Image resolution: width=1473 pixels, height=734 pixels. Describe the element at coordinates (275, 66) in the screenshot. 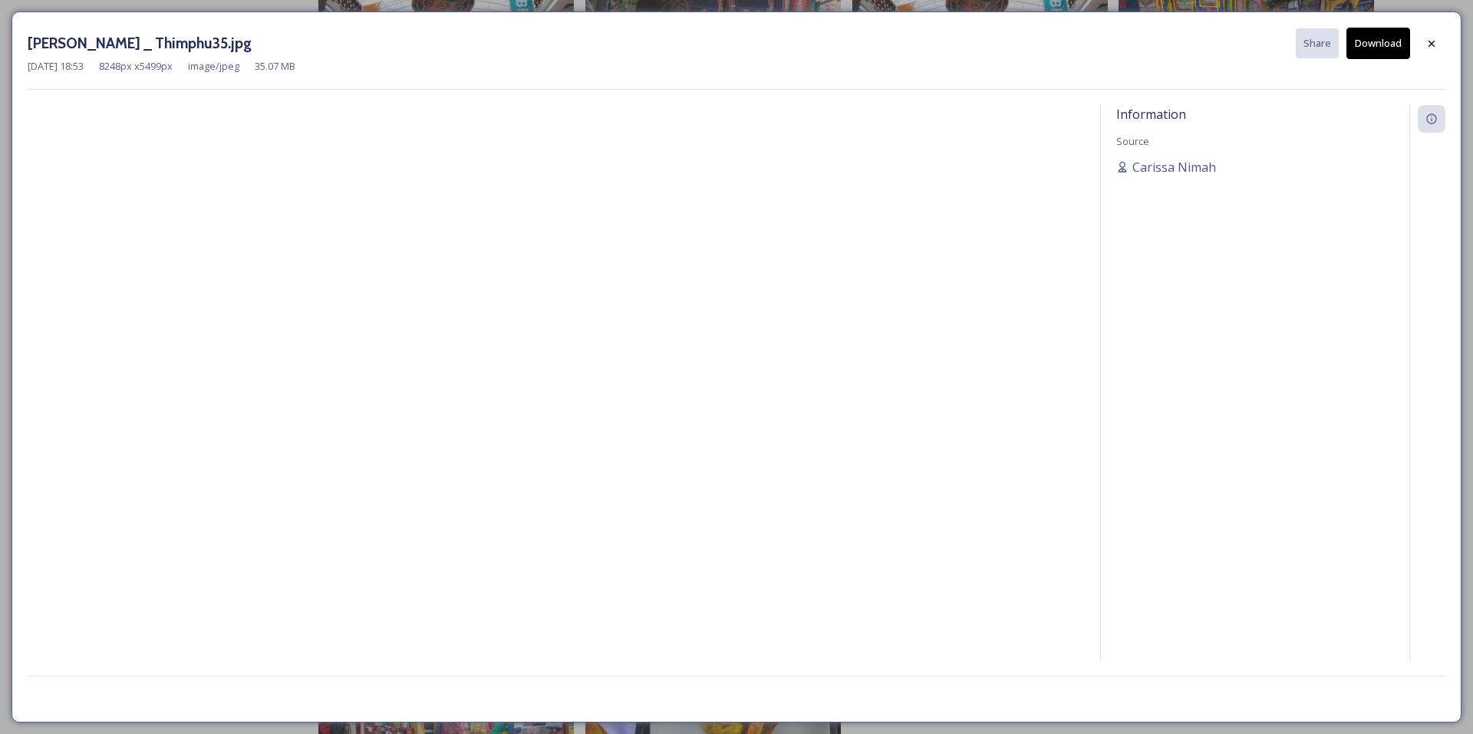

I see `span: 35.07 MB` at that location.